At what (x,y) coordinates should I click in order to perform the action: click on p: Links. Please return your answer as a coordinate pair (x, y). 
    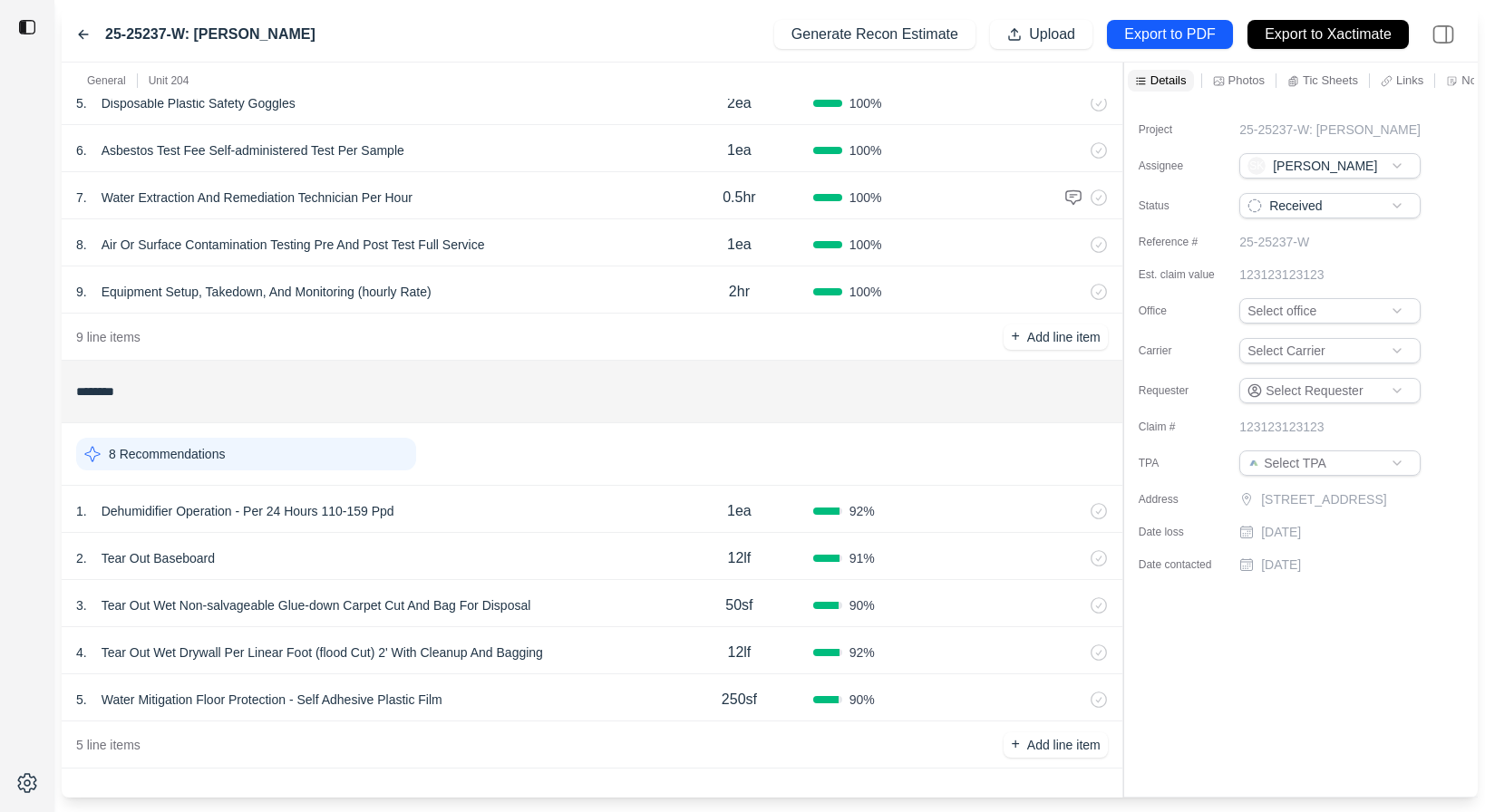
    Looking at the image, I should click on (1410, 80).